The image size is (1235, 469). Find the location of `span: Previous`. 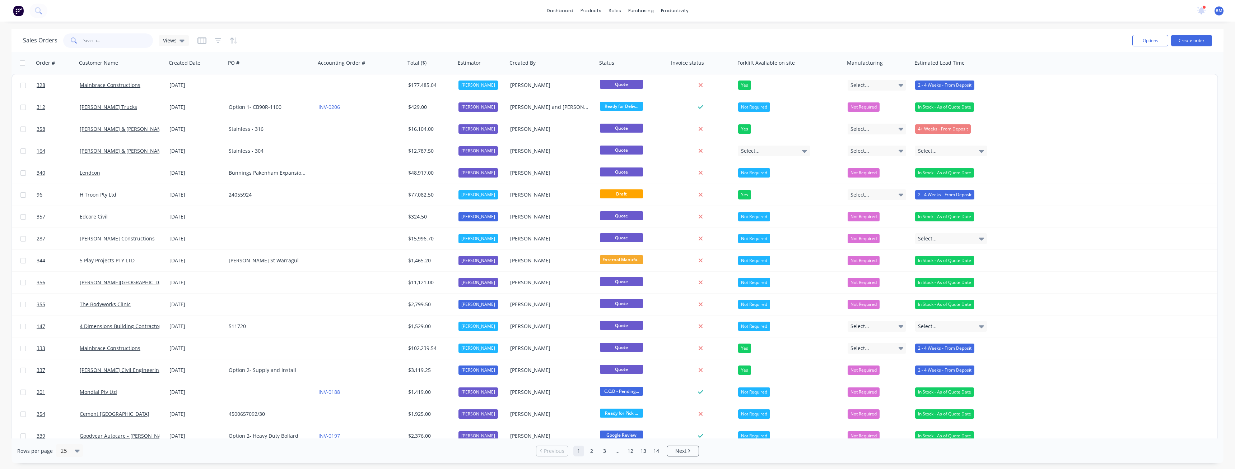

span: Previous is located at coordinates (554, 451).